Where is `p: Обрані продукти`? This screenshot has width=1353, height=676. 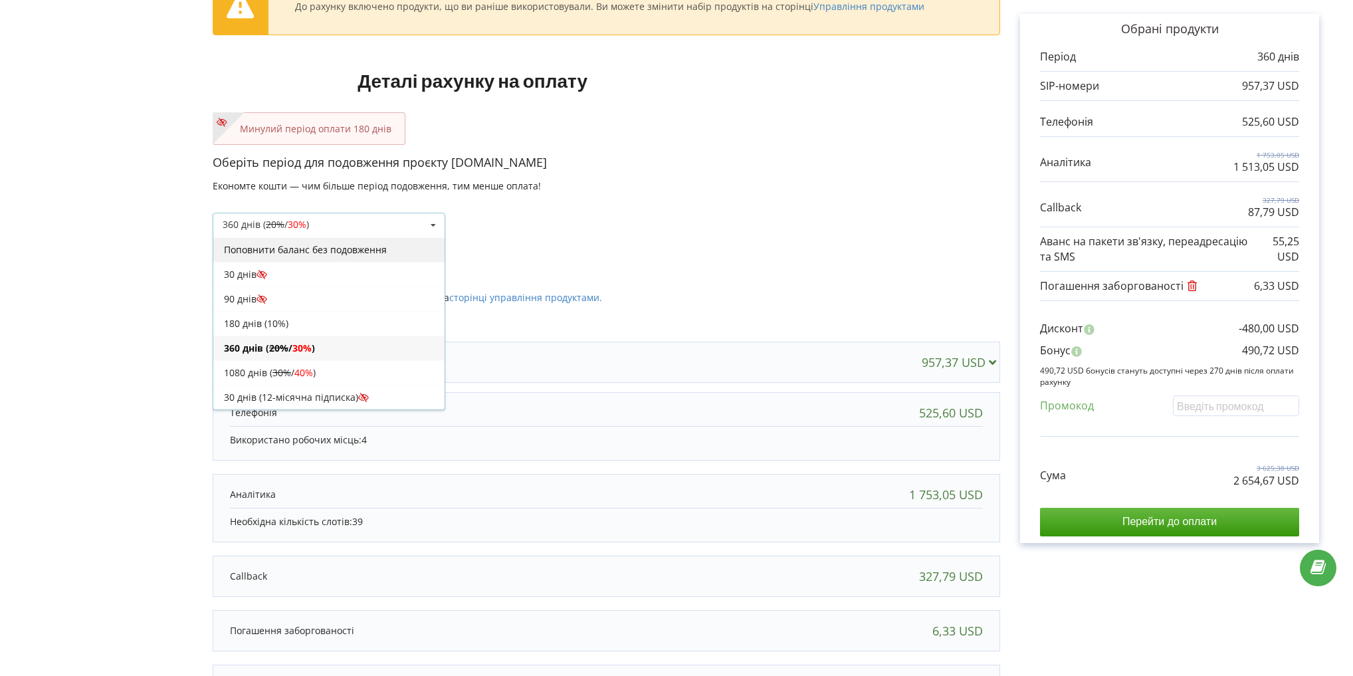
p: Обрані продукти is located at coordinates (1170, 29).